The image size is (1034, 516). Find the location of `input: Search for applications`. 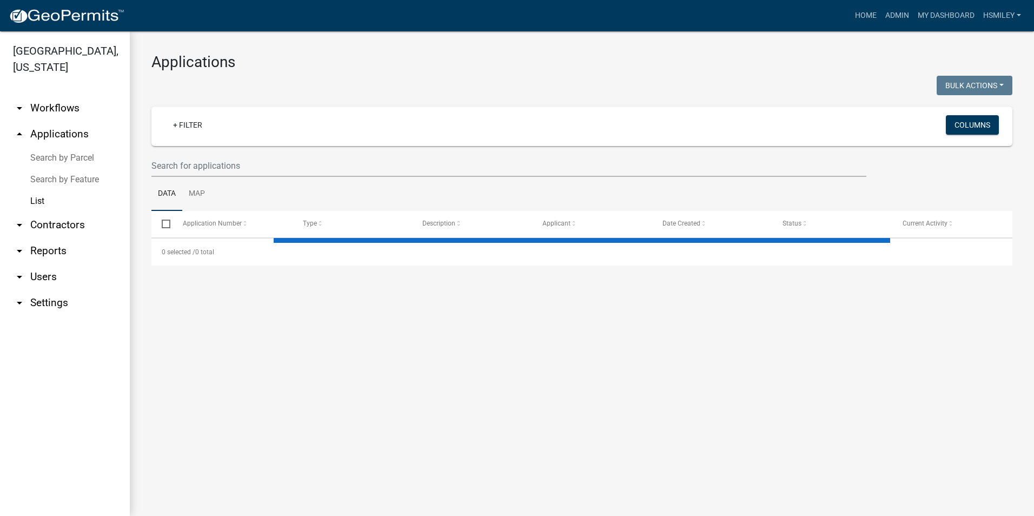

input: Search for applications is located at coordinates (509, 165).